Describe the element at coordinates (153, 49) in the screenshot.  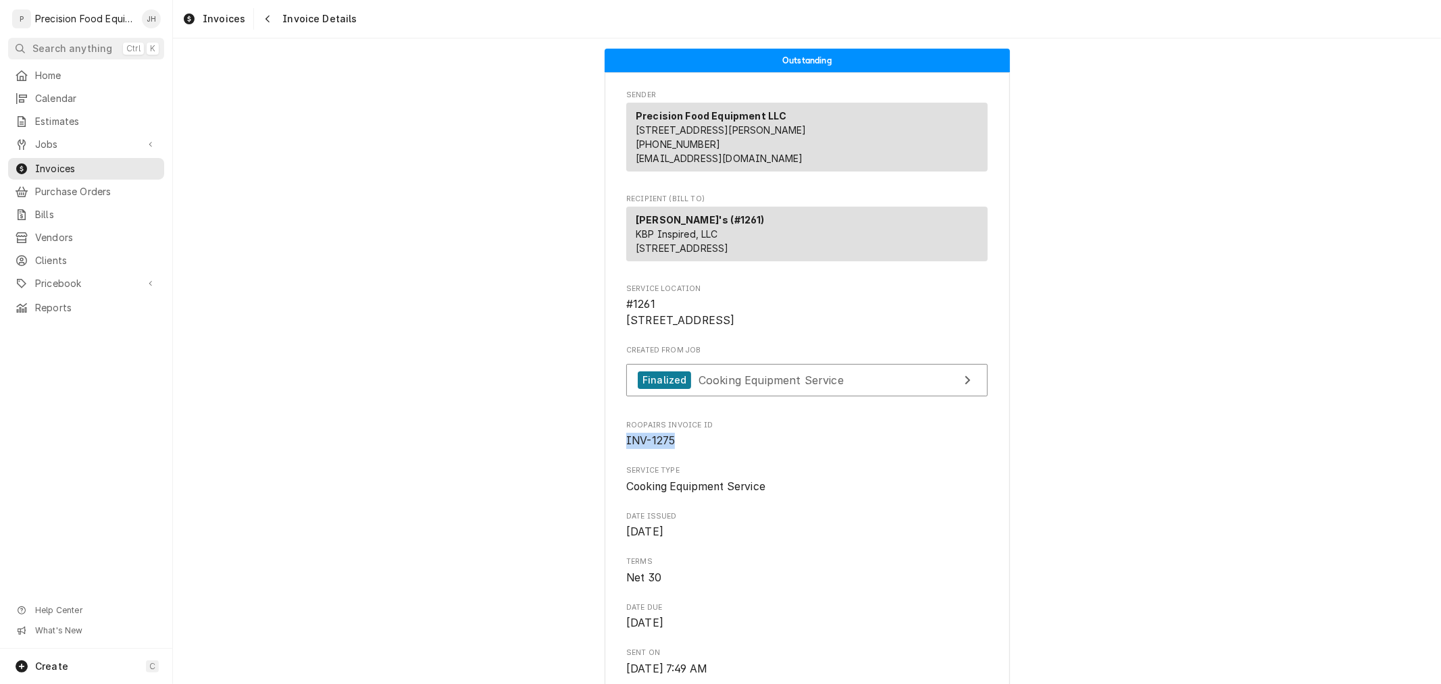
I see `span: K` at that location.